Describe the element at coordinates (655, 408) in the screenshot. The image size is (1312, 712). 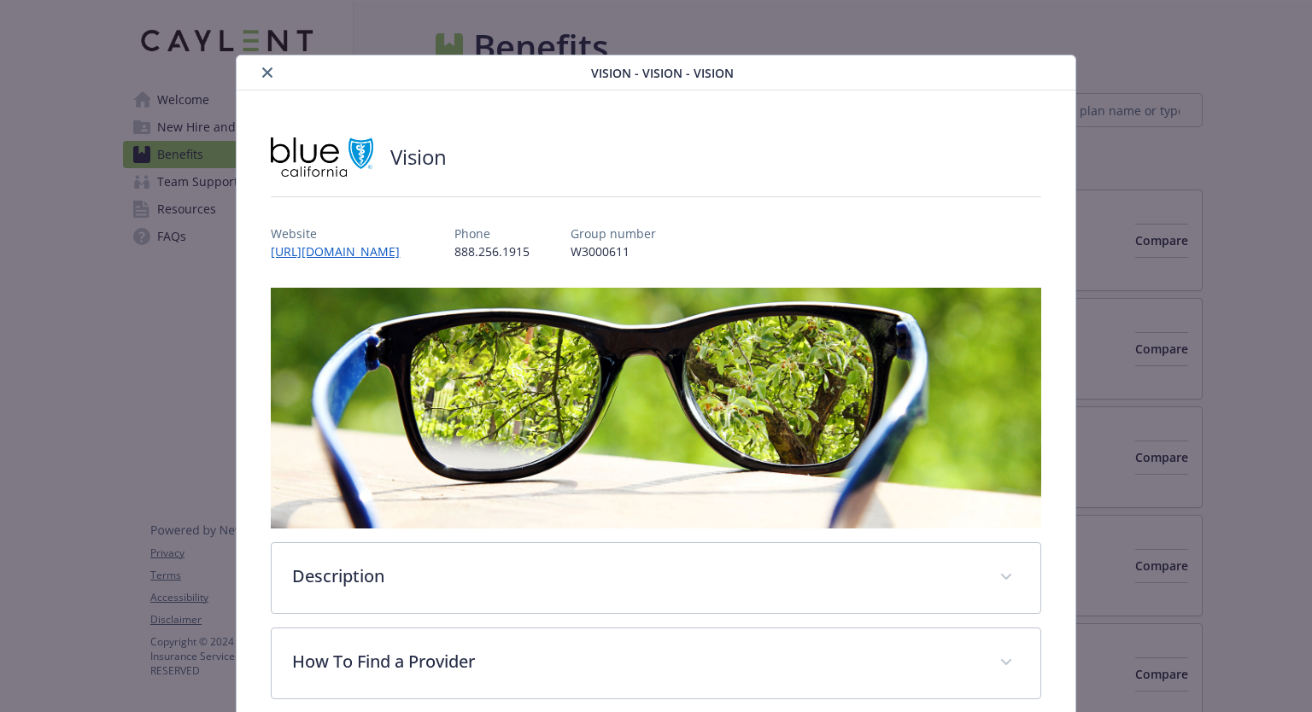
I see `img: banner` at that location.